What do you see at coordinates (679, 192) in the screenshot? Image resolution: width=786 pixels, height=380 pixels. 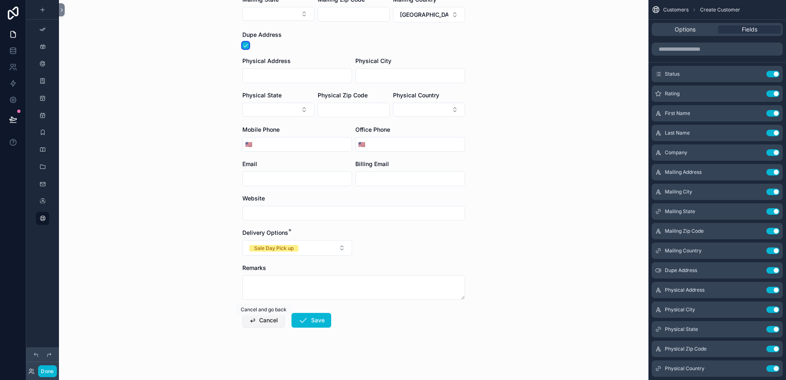 I see `span: Mailing City` at bounding box center [679, 192].